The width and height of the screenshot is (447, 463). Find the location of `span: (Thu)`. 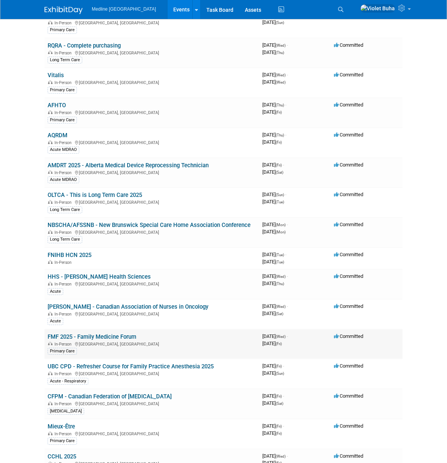

span: (Thu) is located at coordinates (280, 284).